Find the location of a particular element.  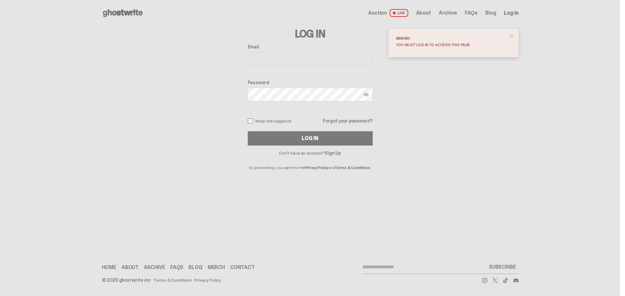

span: Auction is located at coordinates (377, 13).